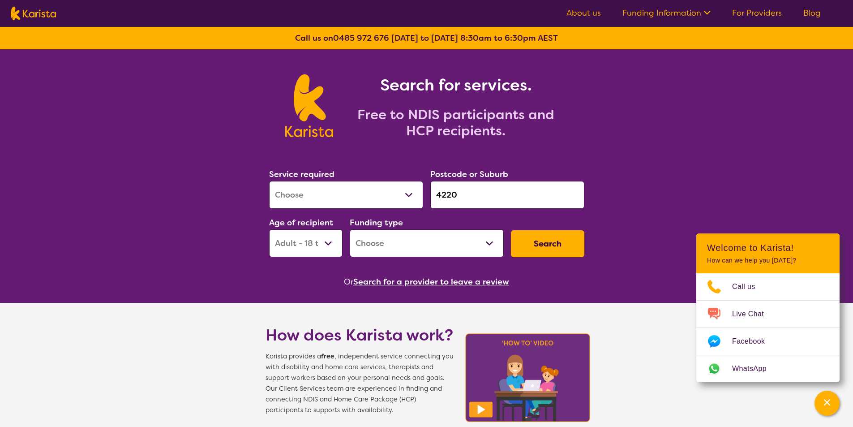 The width and height of the screenshot is (853, 427). I want to click on label: Service required, so click(302, 174).